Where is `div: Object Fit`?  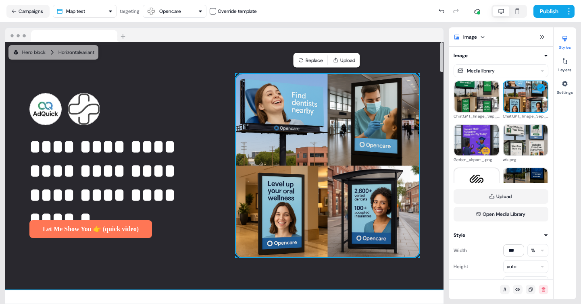 div: Object Fit is located at coordinates (464, 283).